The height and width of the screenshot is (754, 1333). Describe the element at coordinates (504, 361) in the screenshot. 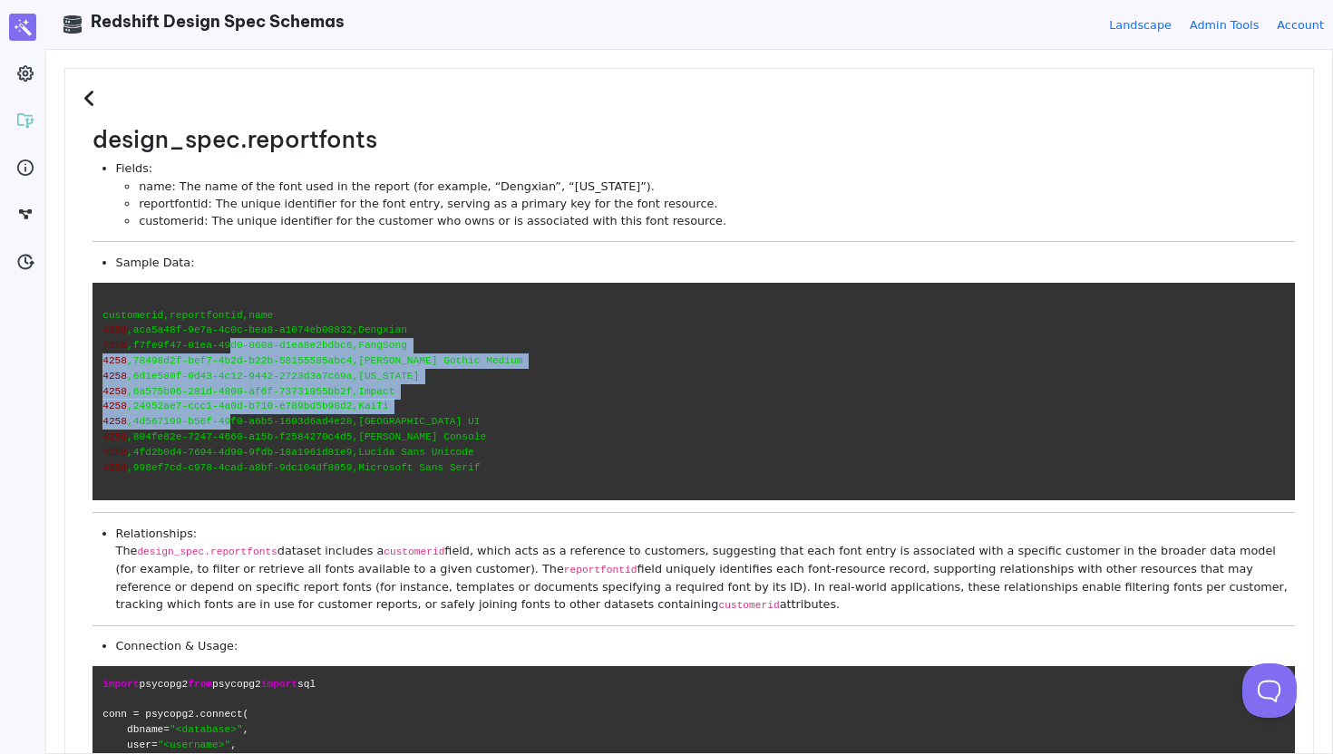

I see `span: Medium` at that location.